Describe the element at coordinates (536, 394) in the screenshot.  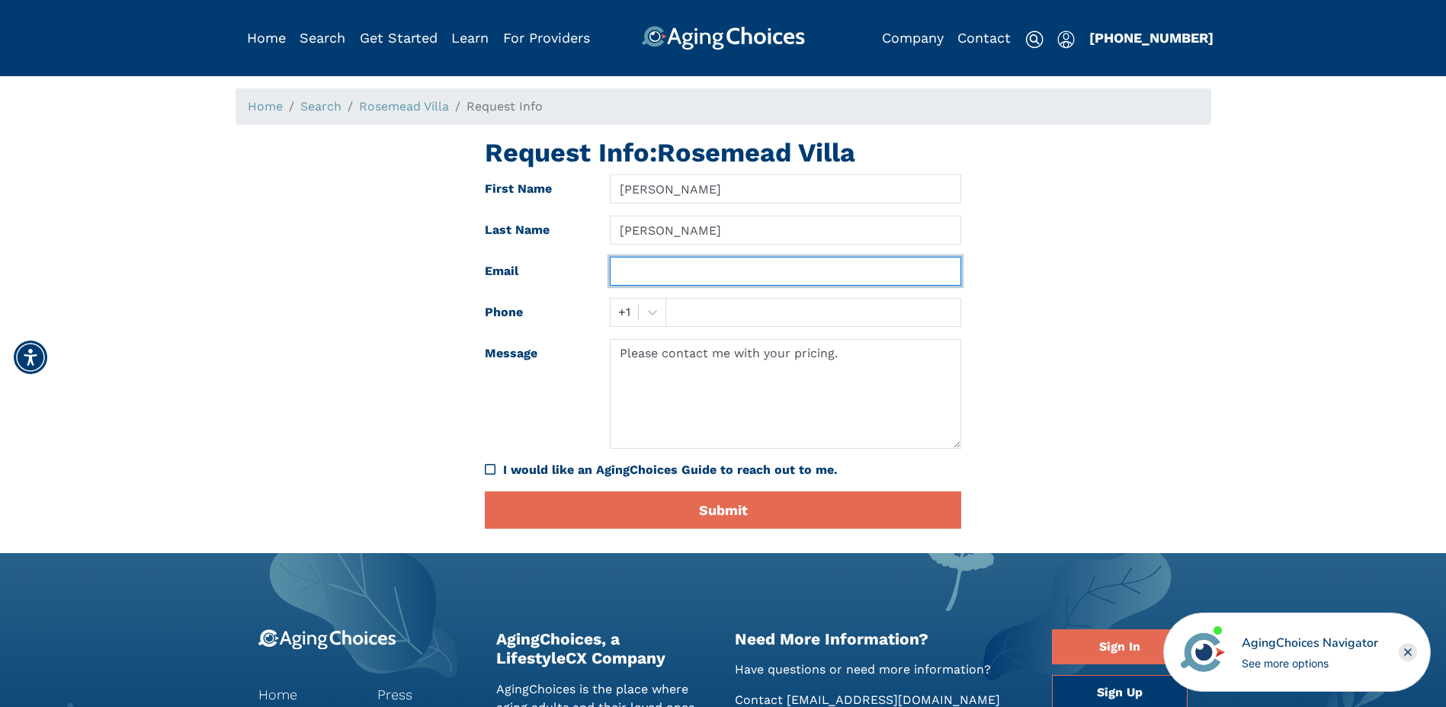
I see `label: Message` at that location.